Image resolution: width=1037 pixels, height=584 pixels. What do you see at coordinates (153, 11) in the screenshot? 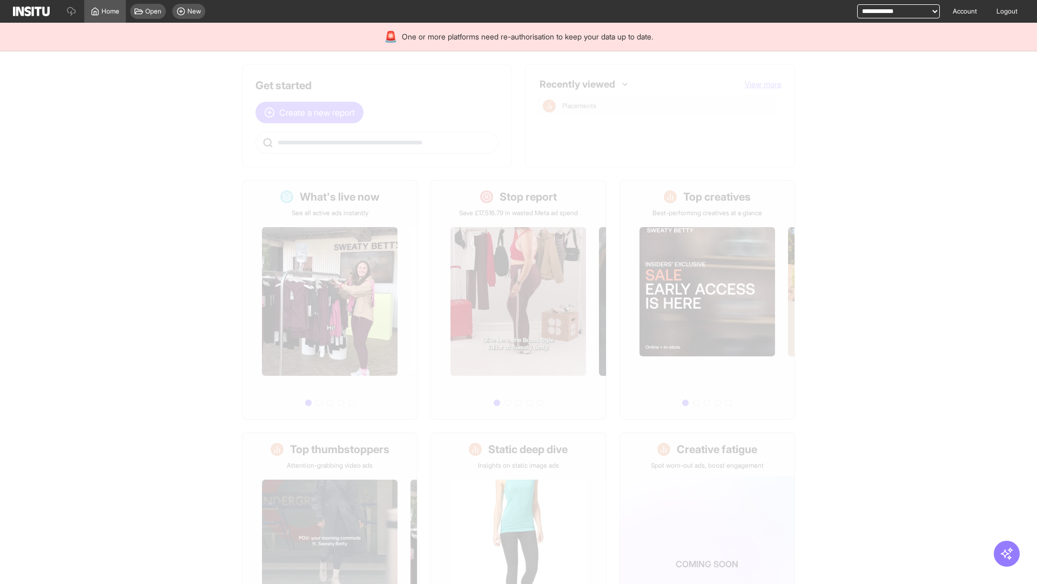
I see `span: Open` at bounding box center [153, 11].